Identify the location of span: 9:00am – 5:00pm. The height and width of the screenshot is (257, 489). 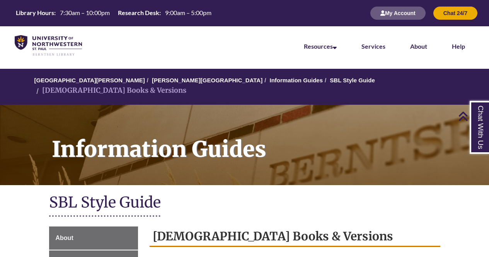
(188, 12).